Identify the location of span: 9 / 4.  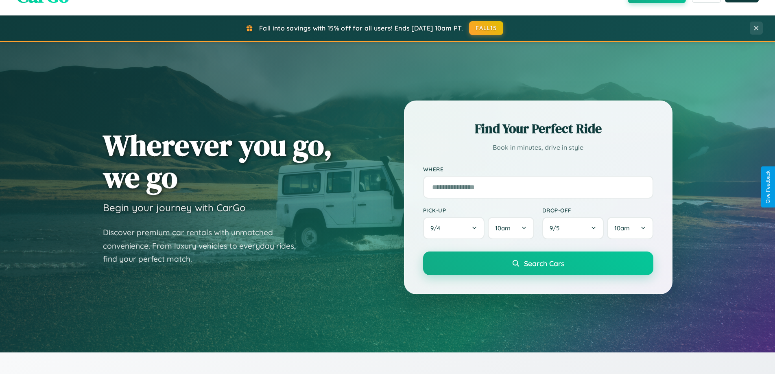
(437, 228).